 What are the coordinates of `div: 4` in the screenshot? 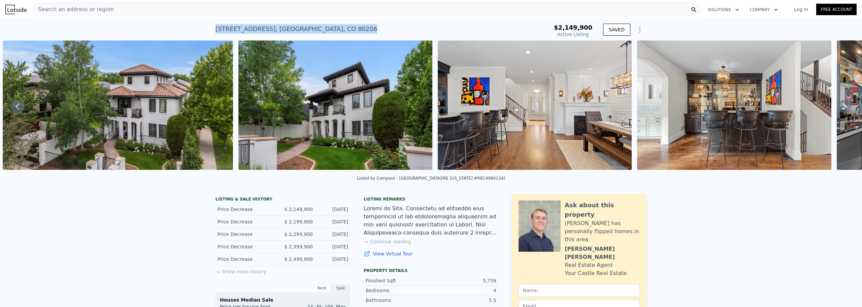 It's located at (464, 290).